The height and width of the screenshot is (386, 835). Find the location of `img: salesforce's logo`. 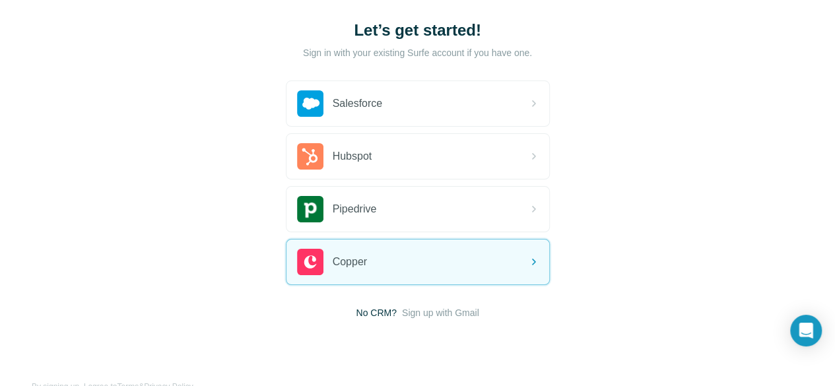

img: salesforce's logo is located at coordinates (310, 104).